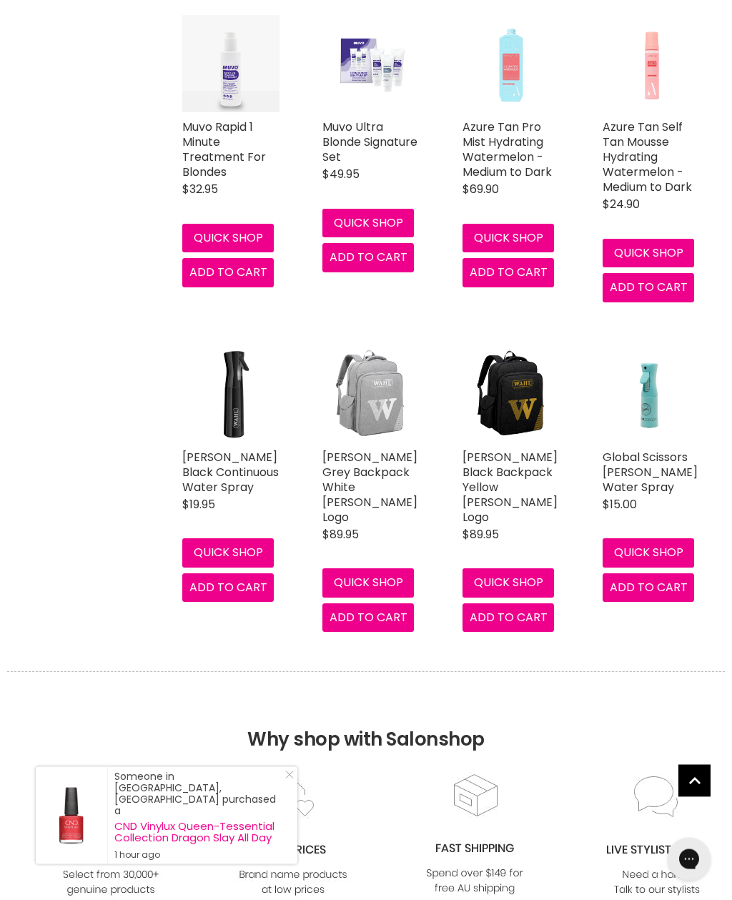  Describe the element at coordinates (621, 204) in the screenshot. I see `span: $24.90` at that location.